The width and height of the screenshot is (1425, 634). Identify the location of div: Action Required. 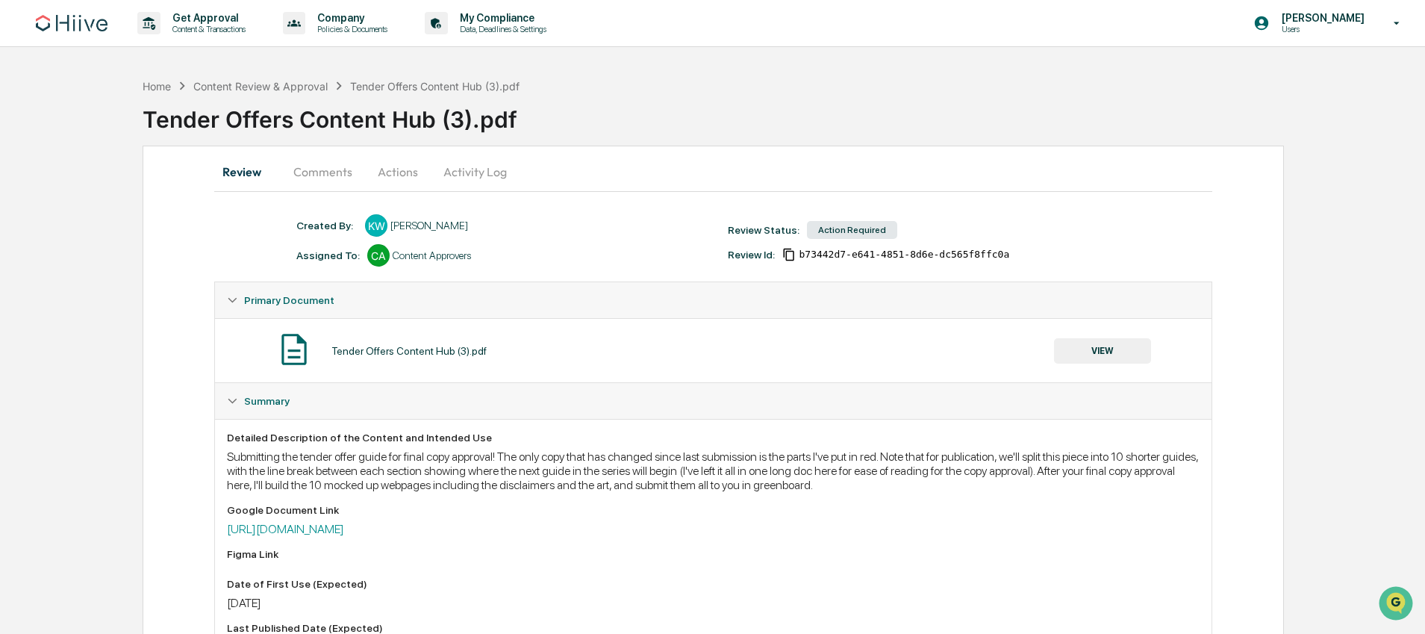
(852, 230).